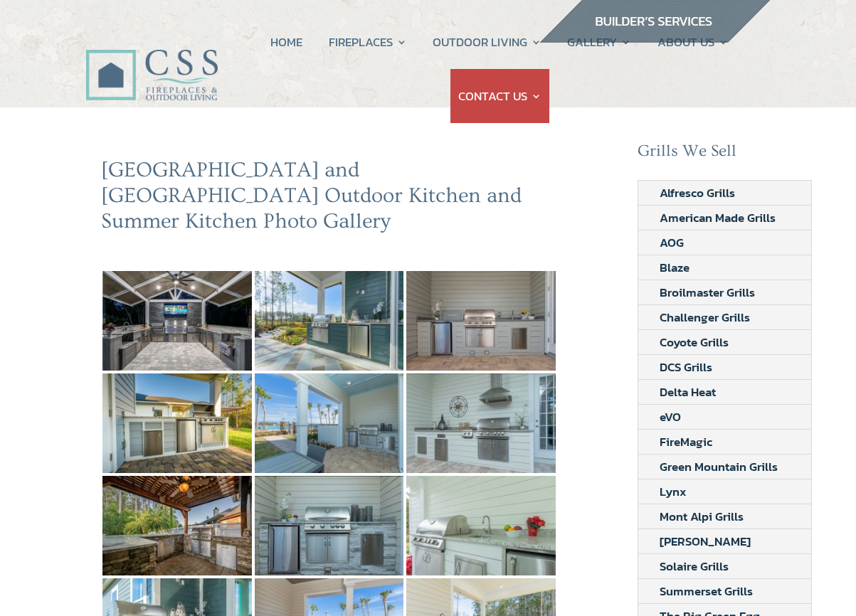  What do you see at coordinates (177, 423) in the screenshot?
I see `img: 3` at bounding box center [177, 423].